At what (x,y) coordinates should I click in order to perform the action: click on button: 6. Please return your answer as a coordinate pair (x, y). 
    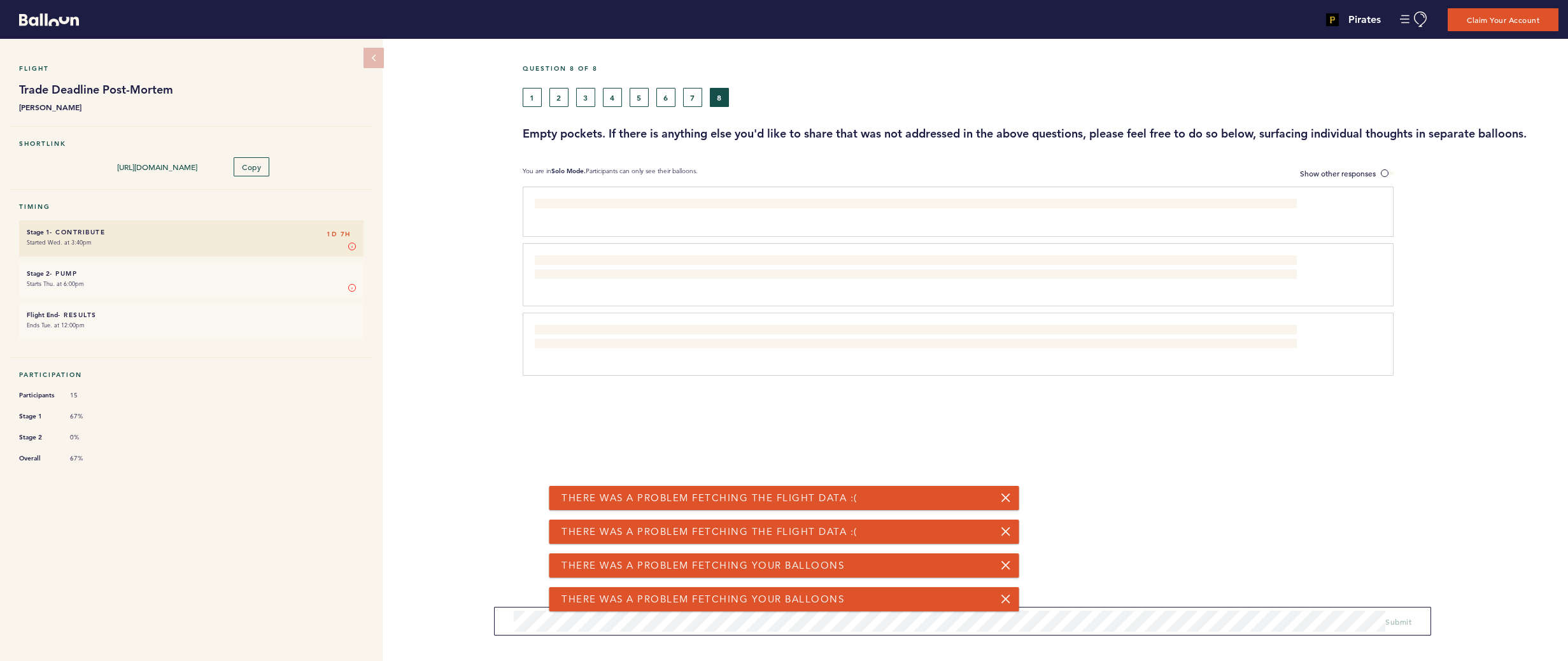
    Looking at the image, I should click on (666, 97).